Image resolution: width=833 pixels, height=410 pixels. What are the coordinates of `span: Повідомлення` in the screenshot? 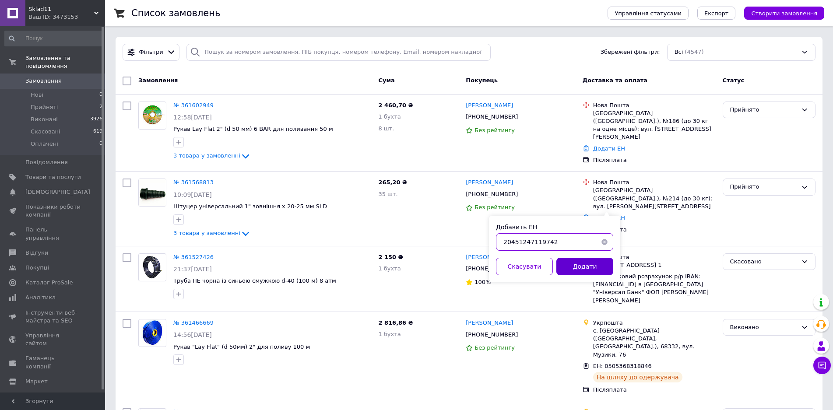 It's located at (46, 162).